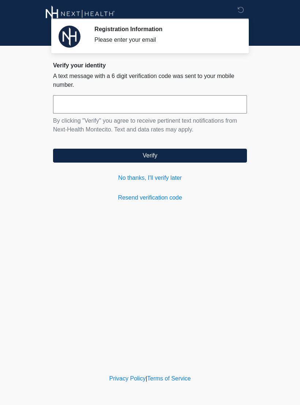 The height and width of the screenshot is (405, 300). Describe the element at coordinates (70, 37) in the screenshot. I see `img: Agent Avatar` at that location.